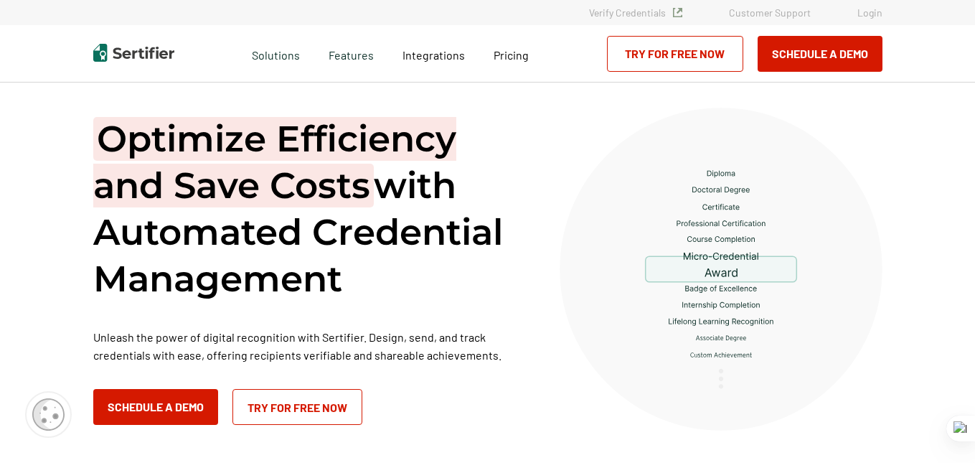  Describe the element at coordinates (275, 53) in the screenshot. I see `span: Solutions` at that location.